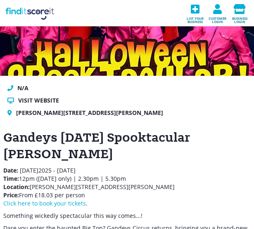 This screenshot has width=254, height=229. I want to click on span: Customer login, so click(217, 19).